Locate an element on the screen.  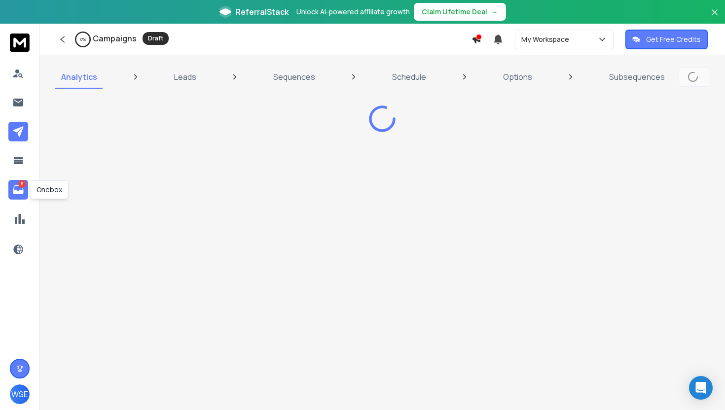
p: Unlock AI-powered affiliate growth is located at coordinates (353, 12).